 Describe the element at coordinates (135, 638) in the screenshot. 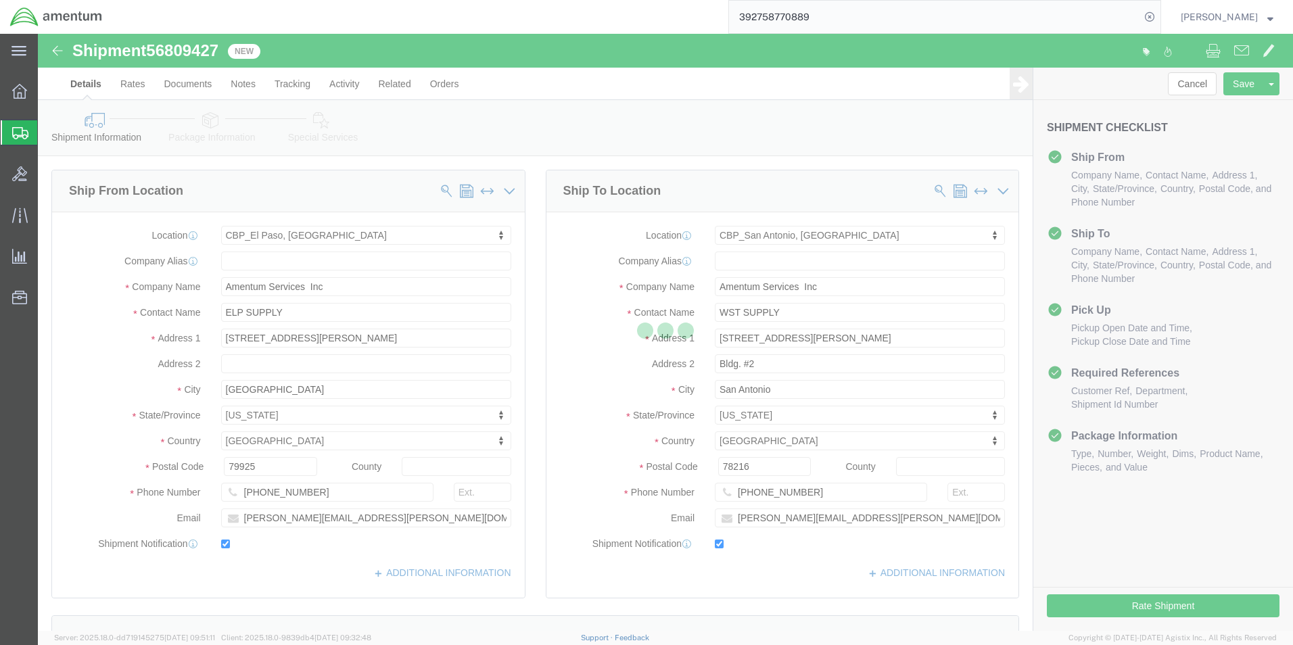

I see `span: Server: 2025.18.0-dd719145275` at that location.